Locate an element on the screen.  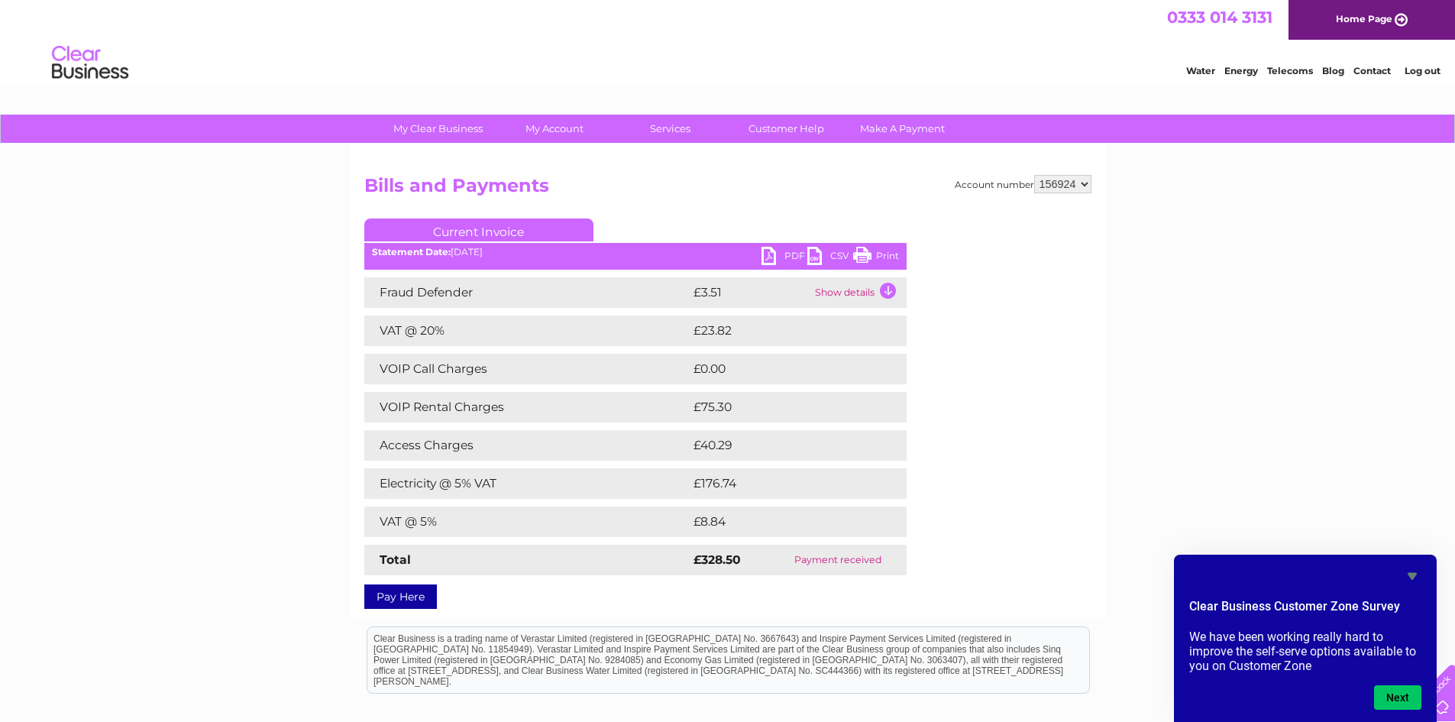
td: VOIP Call Charges is located at coordinates (527, 369).